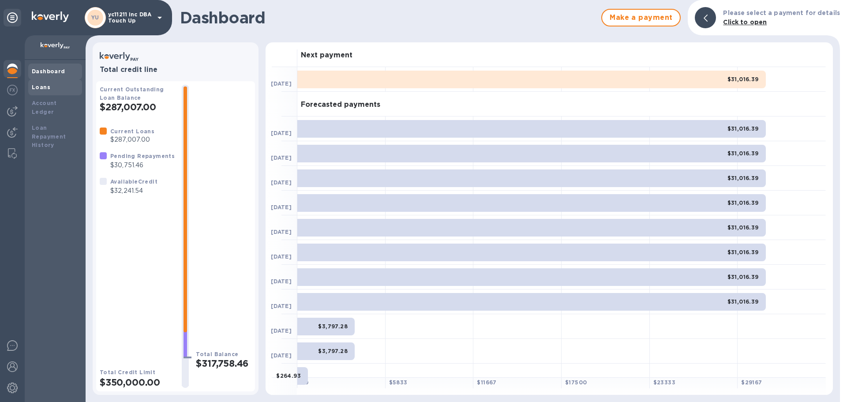 The image size is (847, 402). What do you see at coordinates (49, 71) in the screenshot?
I see `b: Dashboard` at bounding box center [49, 71].